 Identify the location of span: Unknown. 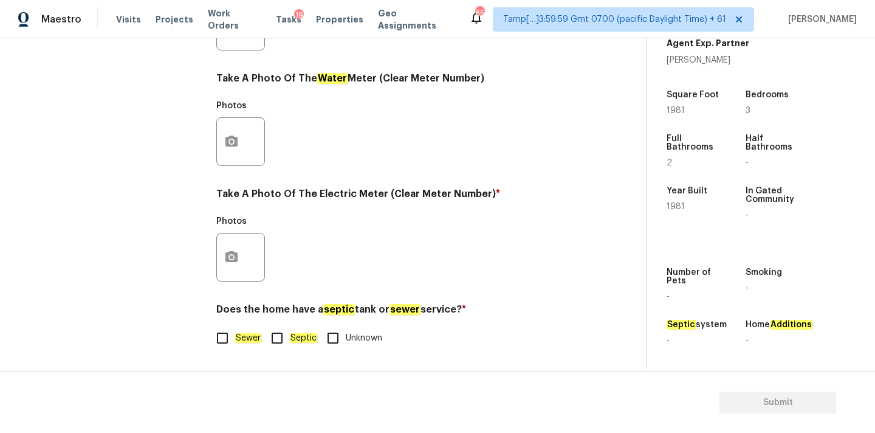
(364, 338).